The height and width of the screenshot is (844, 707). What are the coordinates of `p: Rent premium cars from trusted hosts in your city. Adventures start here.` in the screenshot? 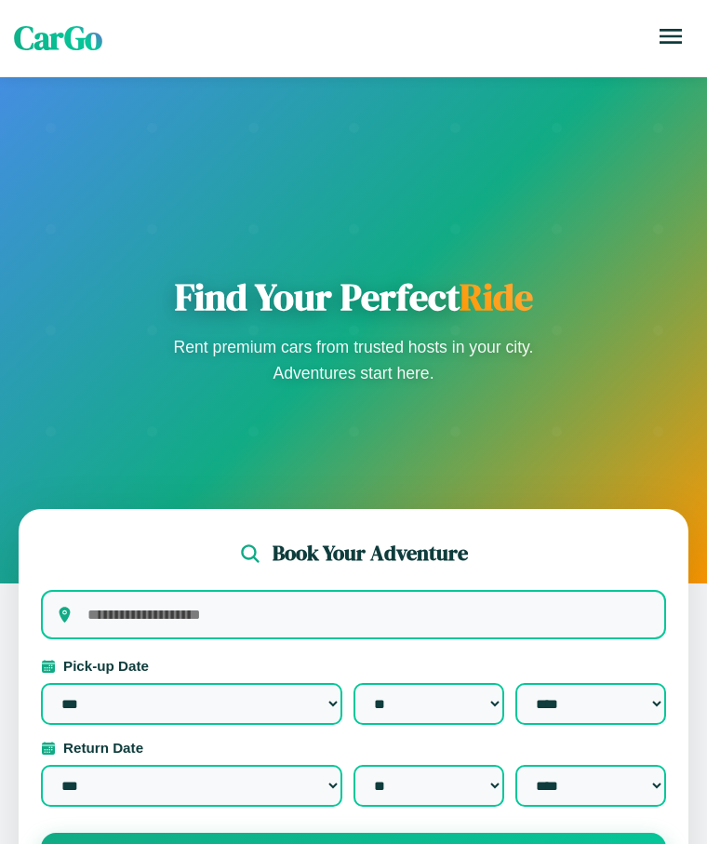 It's located at (354, 360).